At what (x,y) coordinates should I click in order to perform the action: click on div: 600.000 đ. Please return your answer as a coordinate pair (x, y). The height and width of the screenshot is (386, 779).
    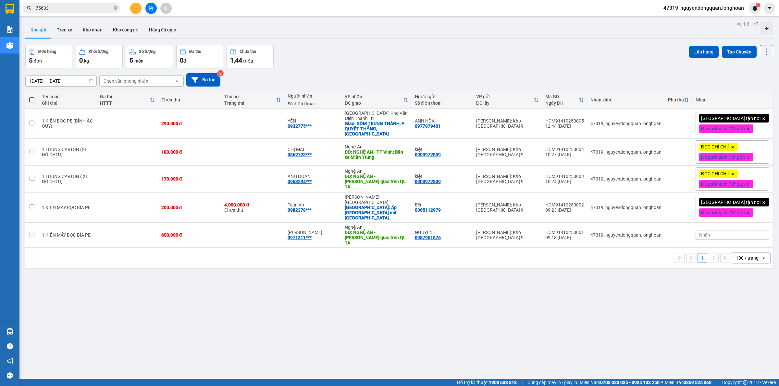
    Looking at the image, I should click on (190, 235).